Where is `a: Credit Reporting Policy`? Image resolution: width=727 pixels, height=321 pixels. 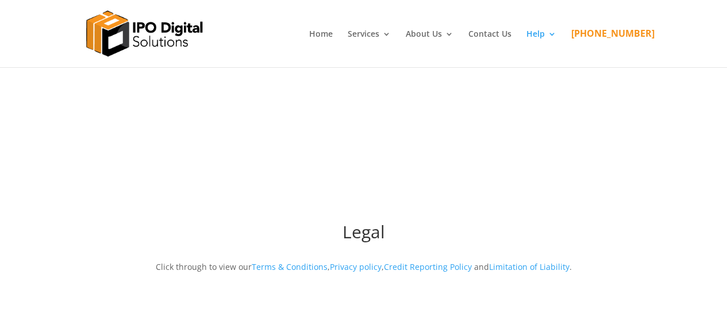 a: Credit Reporting Policy is located at coordinates (428, 267).